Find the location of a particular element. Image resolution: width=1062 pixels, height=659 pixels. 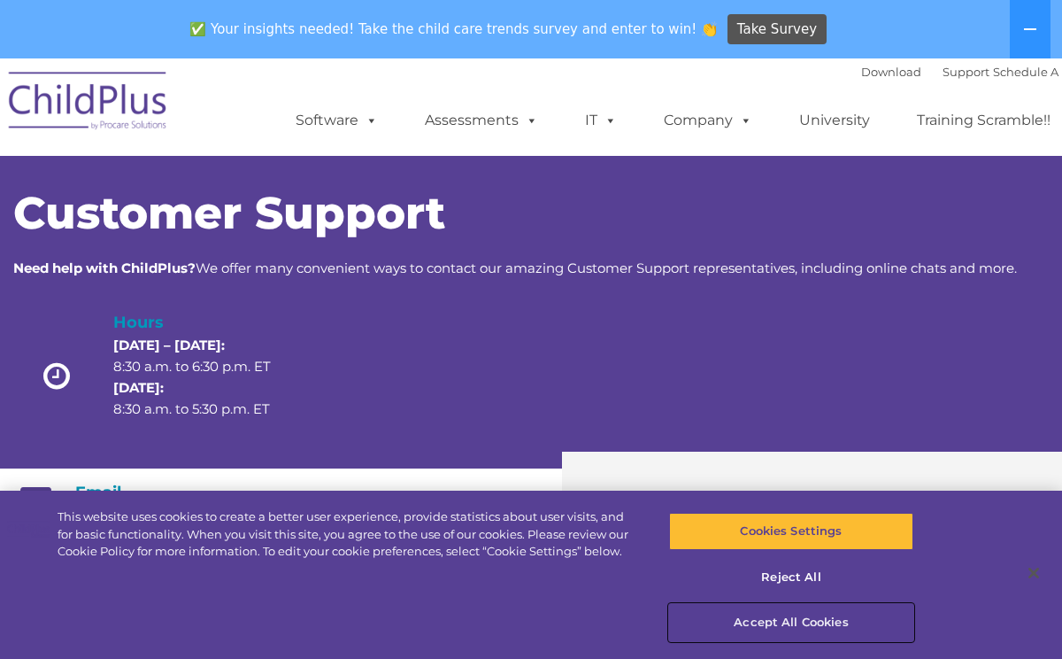

a: IT is located at coordinates (601, 120).